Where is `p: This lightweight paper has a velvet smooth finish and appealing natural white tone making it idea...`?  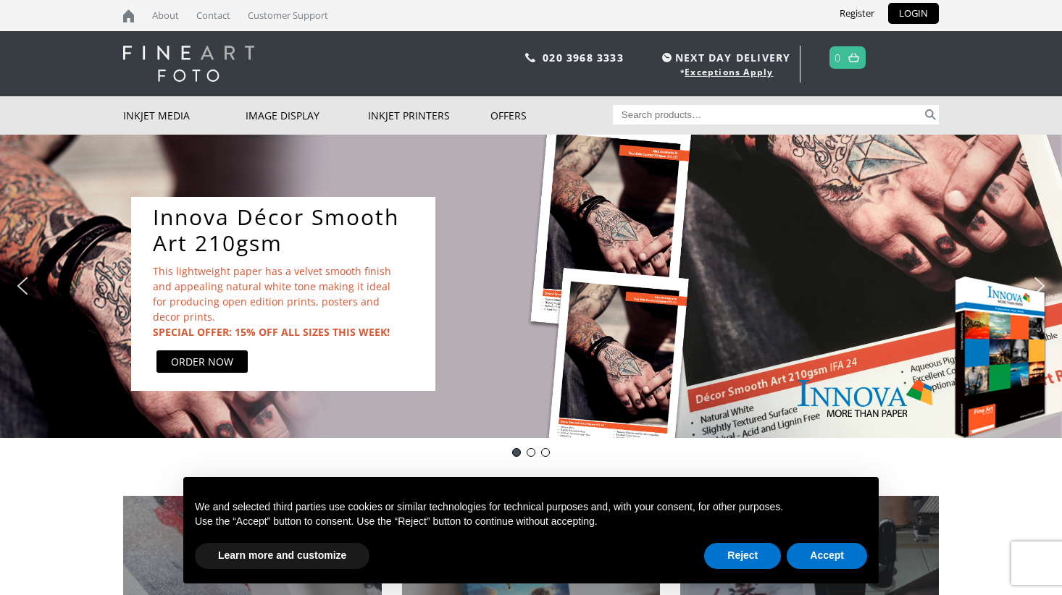
p: This lightweight paper has a velvet smooth finish and appealing natural white tone making it idea... is located at coordinates (272, 293).